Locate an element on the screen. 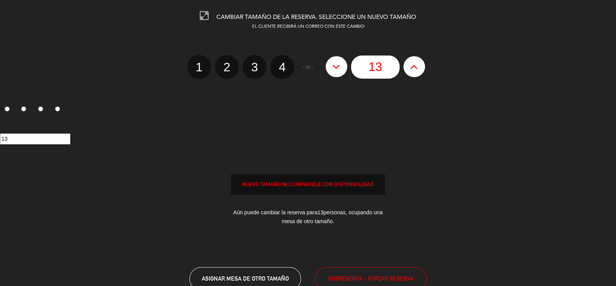 Image resolution: width=616 pixels, height=286 pixels. span: ASIGNAR MESA DE OTRO TAMAÑO is located at coordinates (245, 278).